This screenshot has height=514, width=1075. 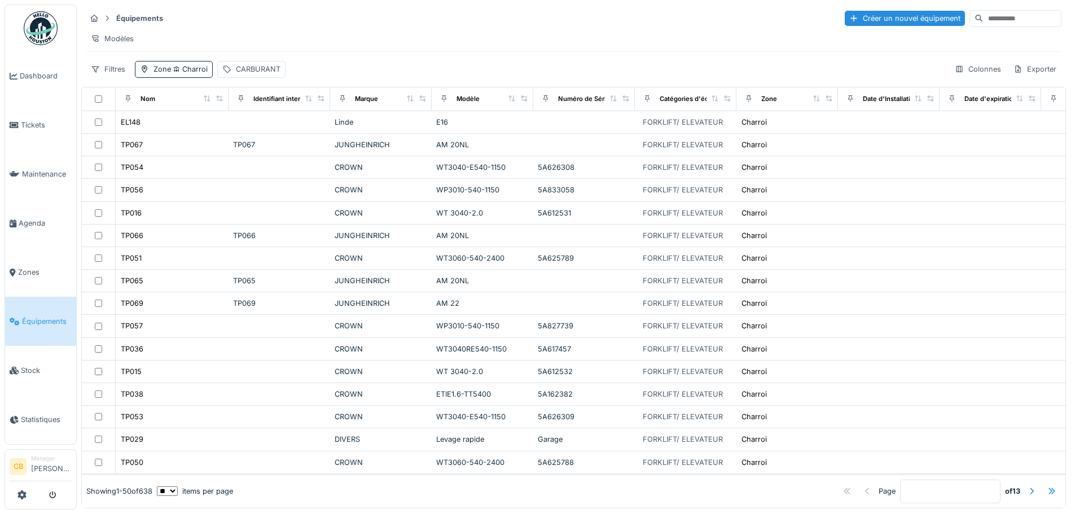 What do you see at coordinates (148, 99) in the screenshot?
I see `div: Nom` at bounding box center [148, 99].